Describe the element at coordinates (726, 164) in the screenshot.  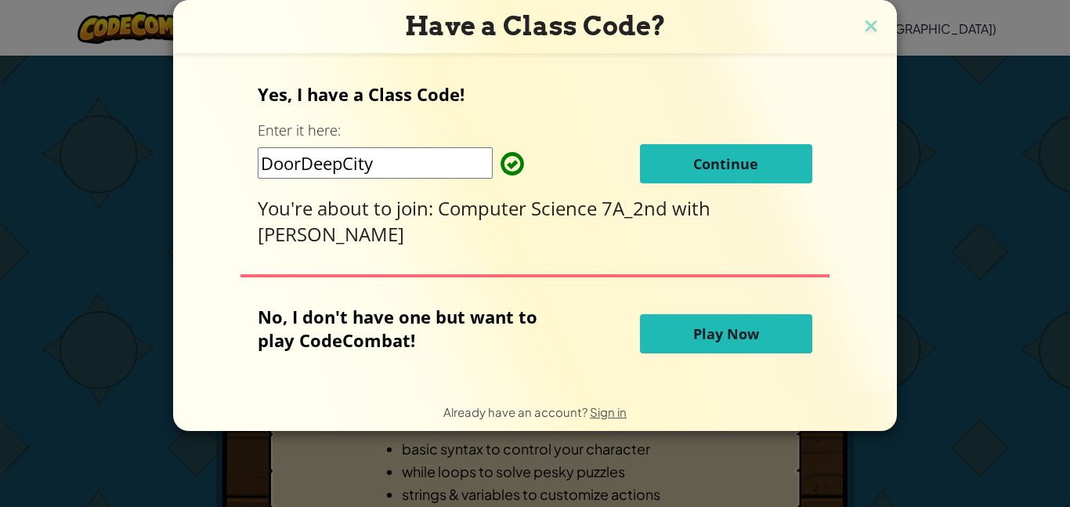
I see `span: Continue` at that location.